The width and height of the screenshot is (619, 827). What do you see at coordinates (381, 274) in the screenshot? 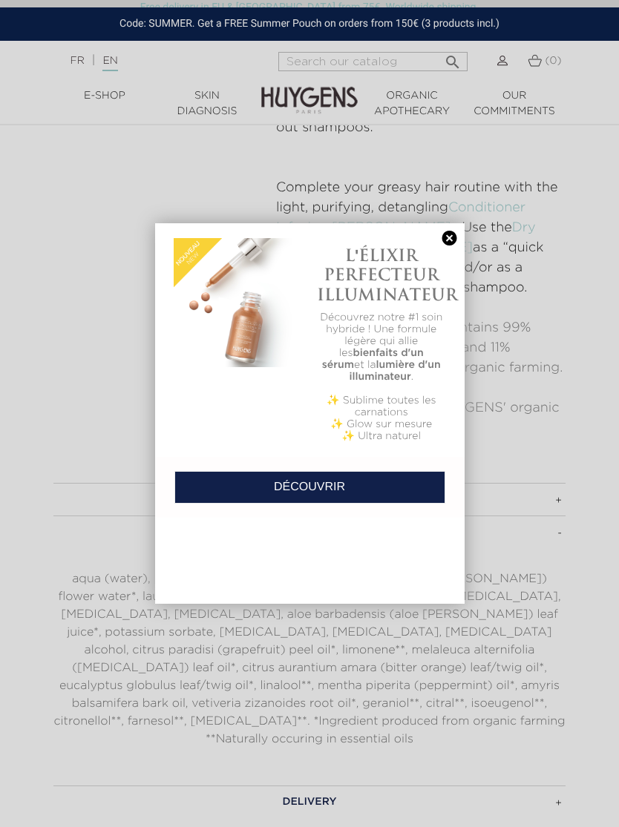
I see `h1: L'ÉLIXIR PERFECTEUR ILLUMINATEUR` at bounding box center [381, 274].